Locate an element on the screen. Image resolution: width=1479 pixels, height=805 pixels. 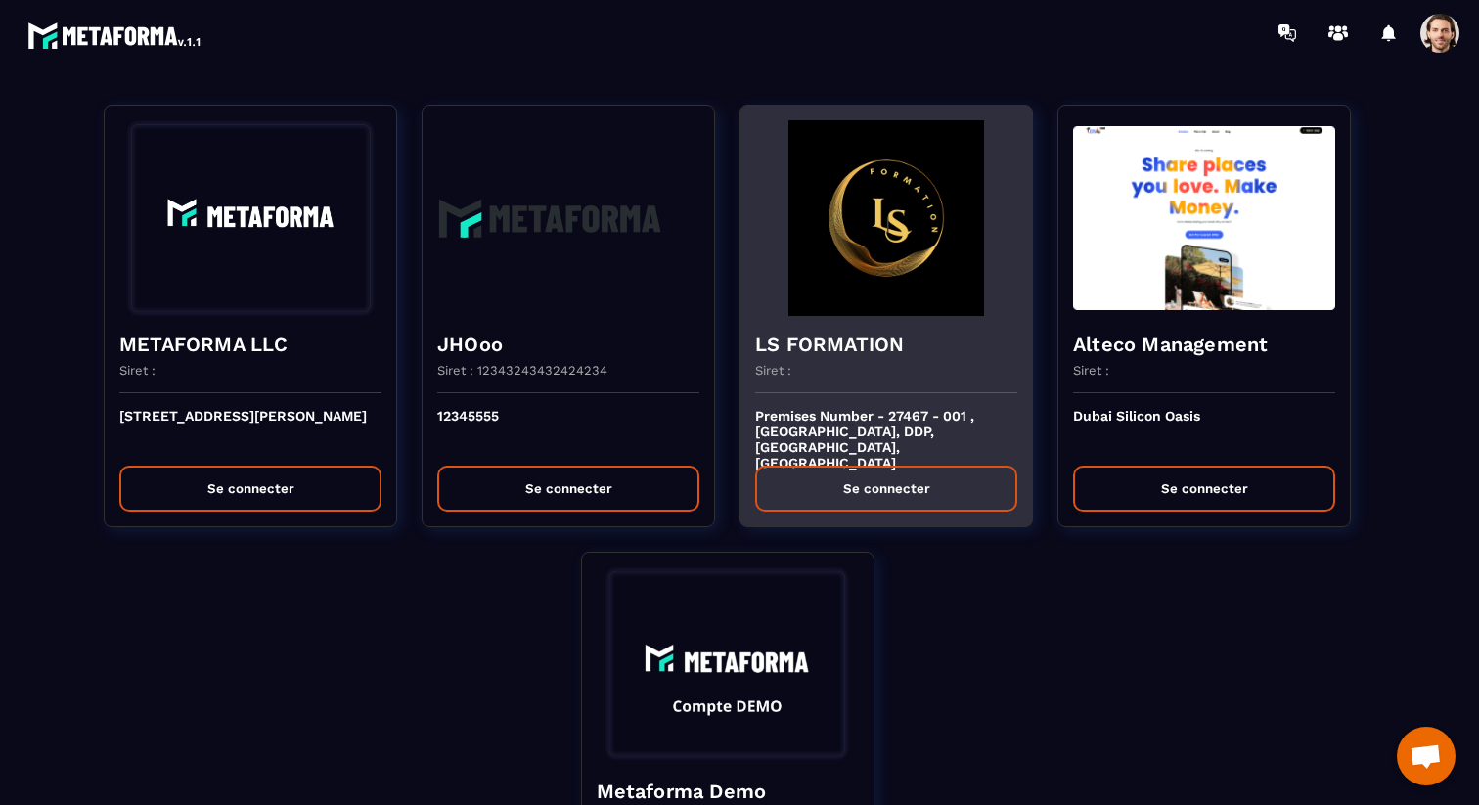
img: logo is located at coordinates (115, 35).